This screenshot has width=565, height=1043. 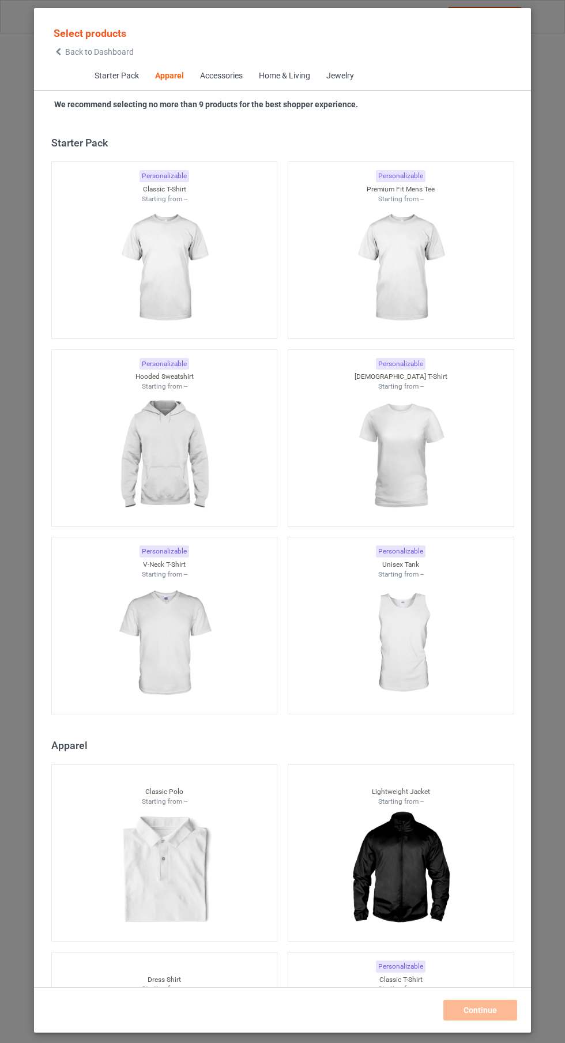 I want to click on div: Unisex Tank, so click(x=401, y=564).